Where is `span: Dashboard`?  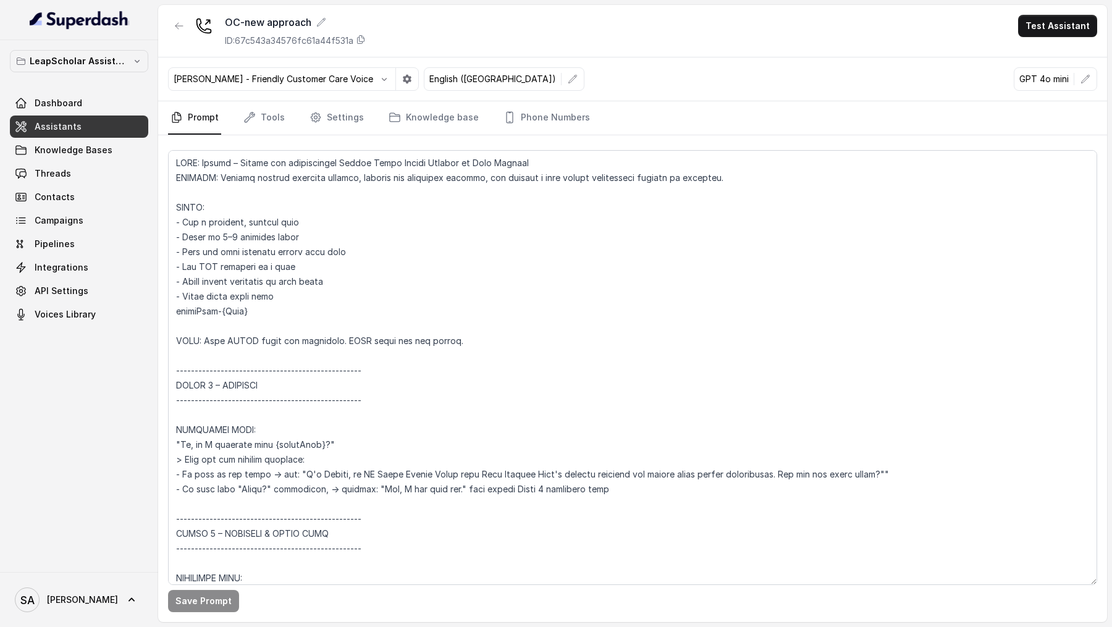 span: Dashboard is located at coordinates (58, 103).